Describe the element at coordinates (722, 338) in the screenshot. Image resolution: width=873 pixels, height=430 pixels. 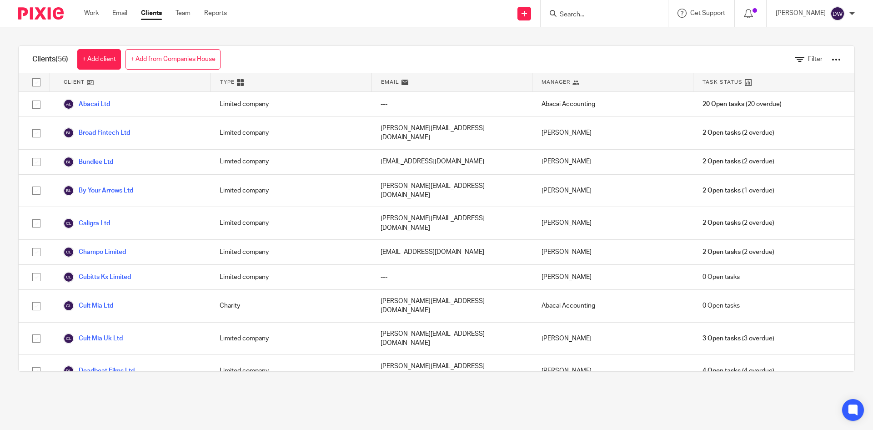
I see `span: 3 Open tasks` at that location.